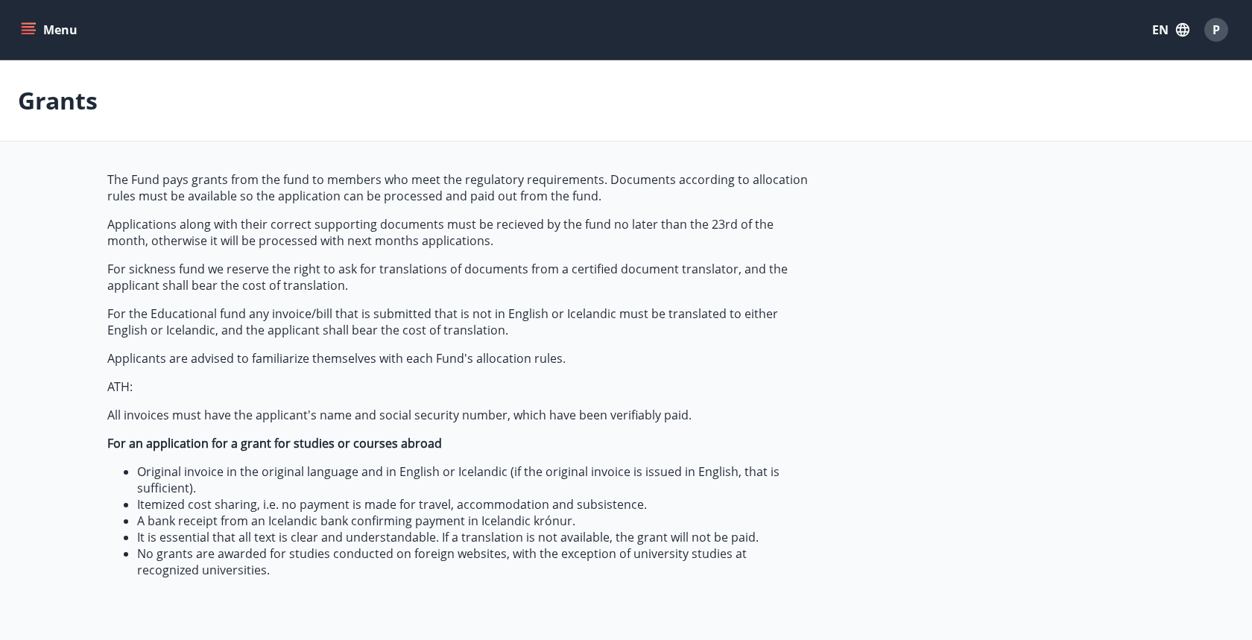  What do you see at coordinates (1216, 30) in the screenshot?
I see `span: P` at bounding box center [1216, 30].